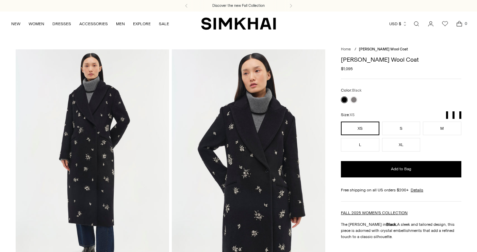 The height and width of the screenshot is (252, 477). I want to click on strong: Black., so click(392, 224).